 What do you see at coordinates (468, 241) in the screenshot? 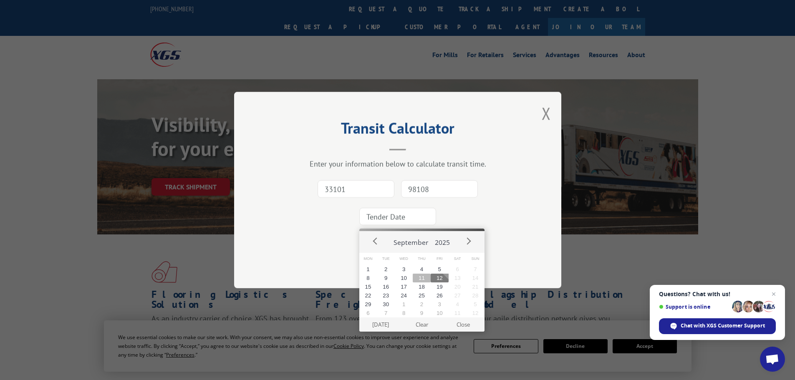
I see `button: Next` at bounding box center [468, 241].